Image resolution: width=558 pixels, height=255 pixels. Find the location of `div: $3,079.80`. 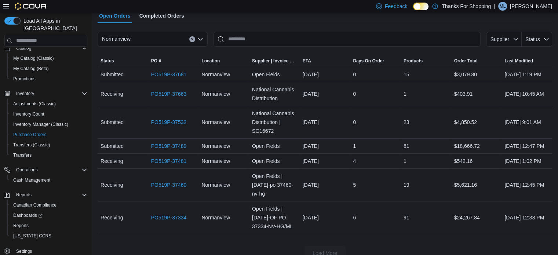

div: $3,079.80 is located at coordinates (477, 75).